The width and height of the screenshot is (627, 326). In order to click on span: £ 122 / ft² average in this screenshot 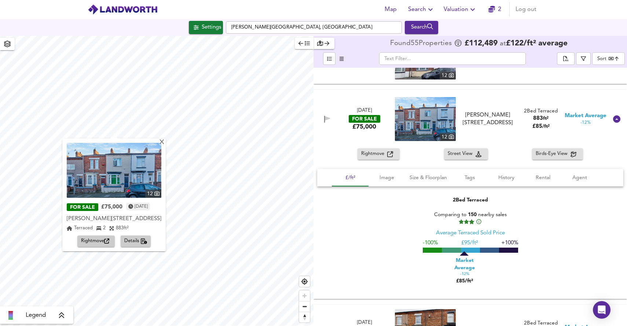, I will do `click(536, 43)`.